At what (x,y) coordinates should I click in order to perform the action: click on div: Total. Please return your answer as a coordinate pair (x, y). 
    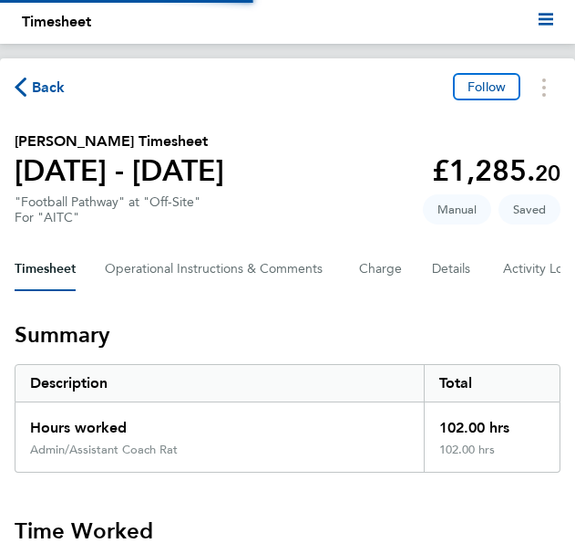
    Looking at the image, I should click on (492, 383).